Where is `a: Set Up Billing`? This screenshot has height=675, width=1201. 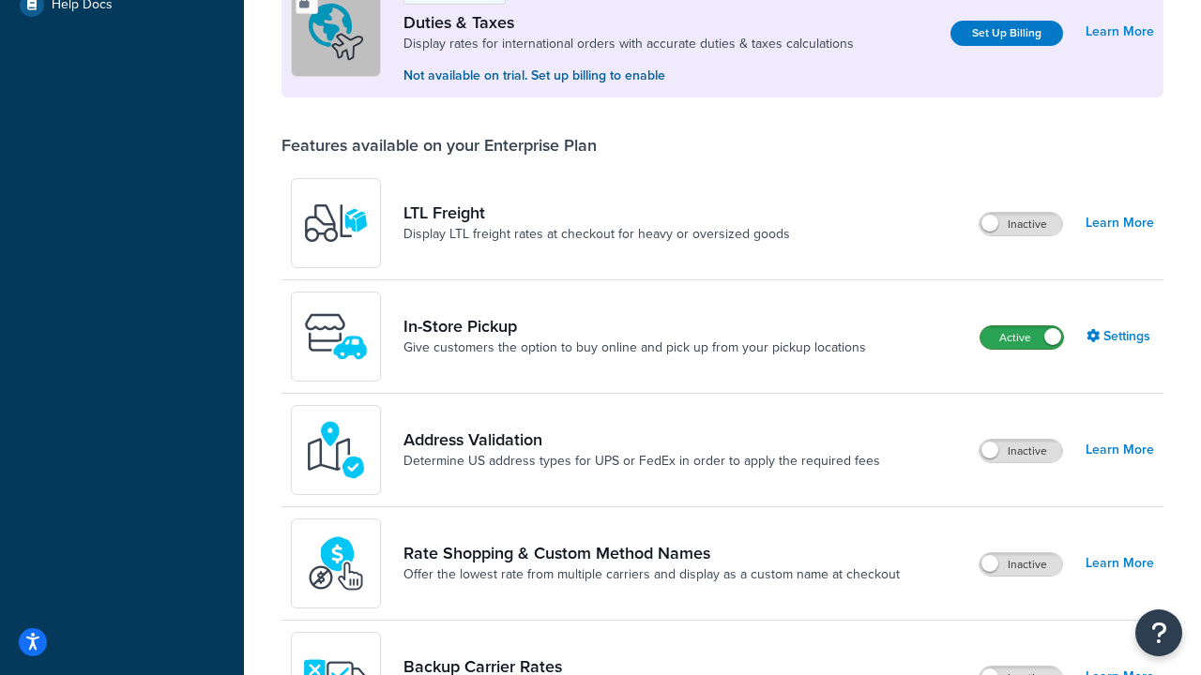 a: Set Up Billing is located at coordinates (1006, 33).